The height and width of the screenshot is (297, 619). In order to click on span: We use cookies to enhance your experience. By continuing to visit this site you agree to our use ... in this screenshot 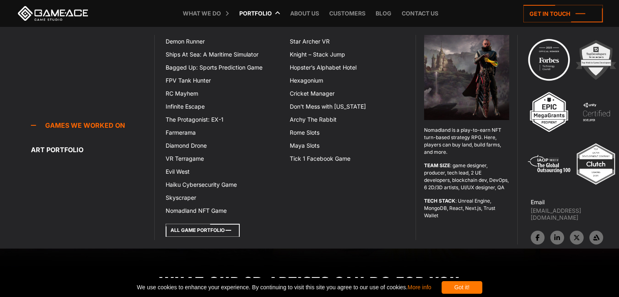, I will do `click(283, 287)`.